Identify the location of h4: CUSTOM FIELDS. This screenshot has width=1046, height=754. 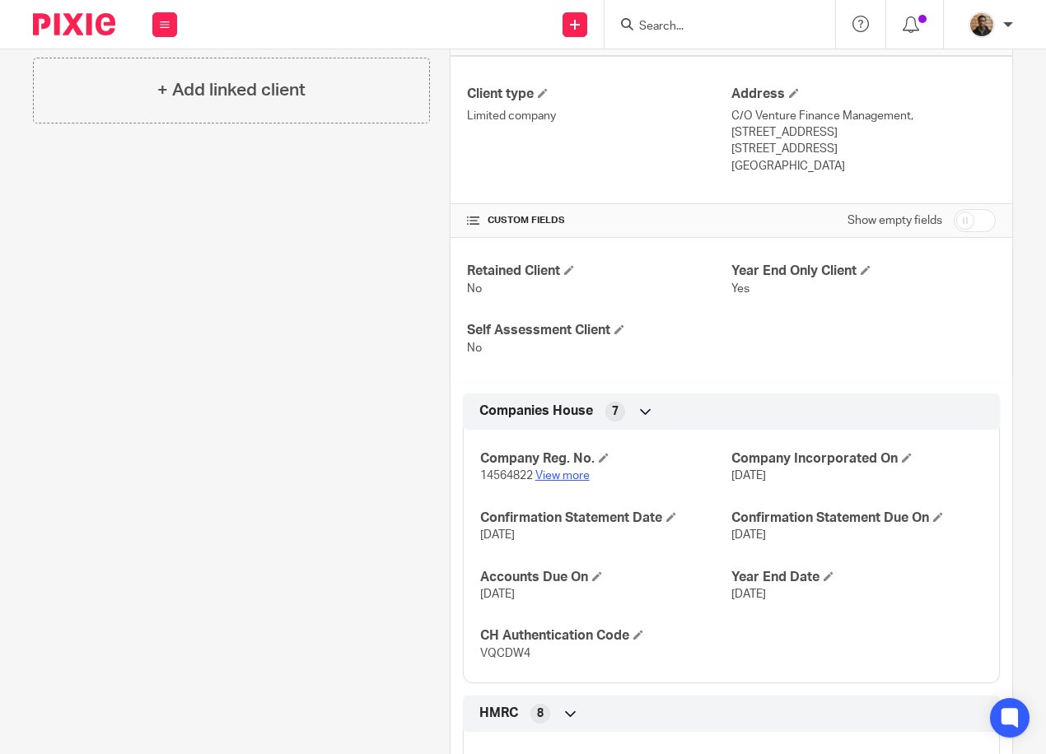
(598, 221).